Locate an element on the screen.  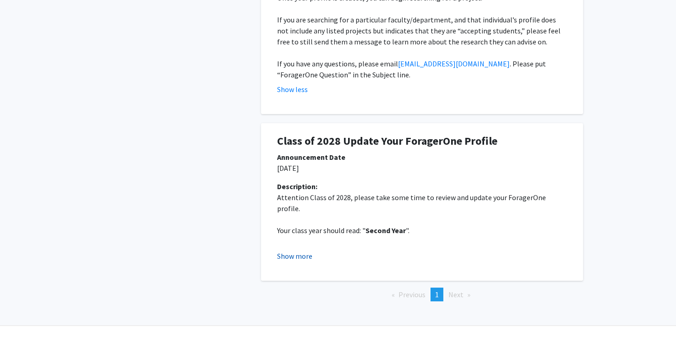
span: Next is located at coordinates (456, 295).